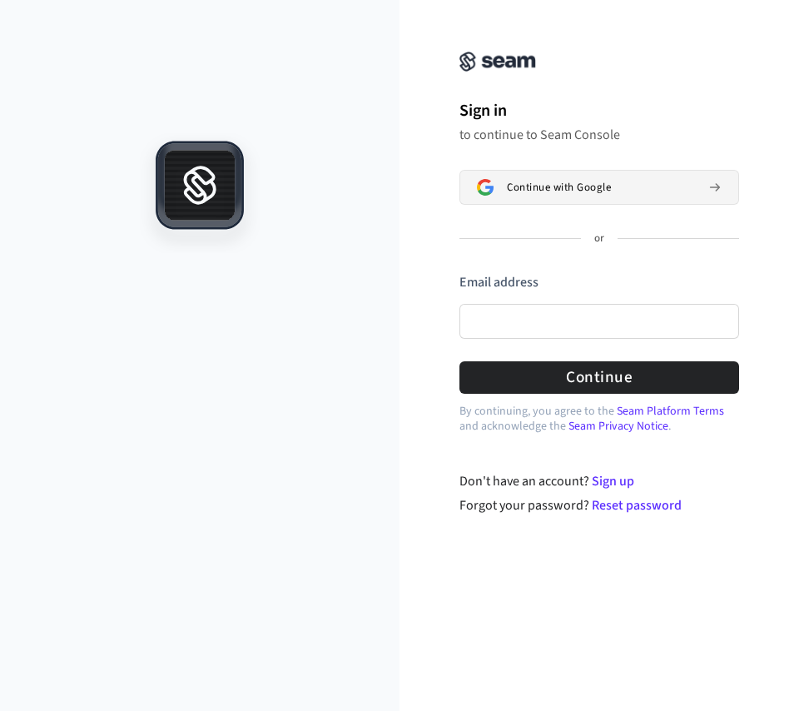 This screenshot has width=799, height=711. I want to click on label: Email address, so click(499, 282).